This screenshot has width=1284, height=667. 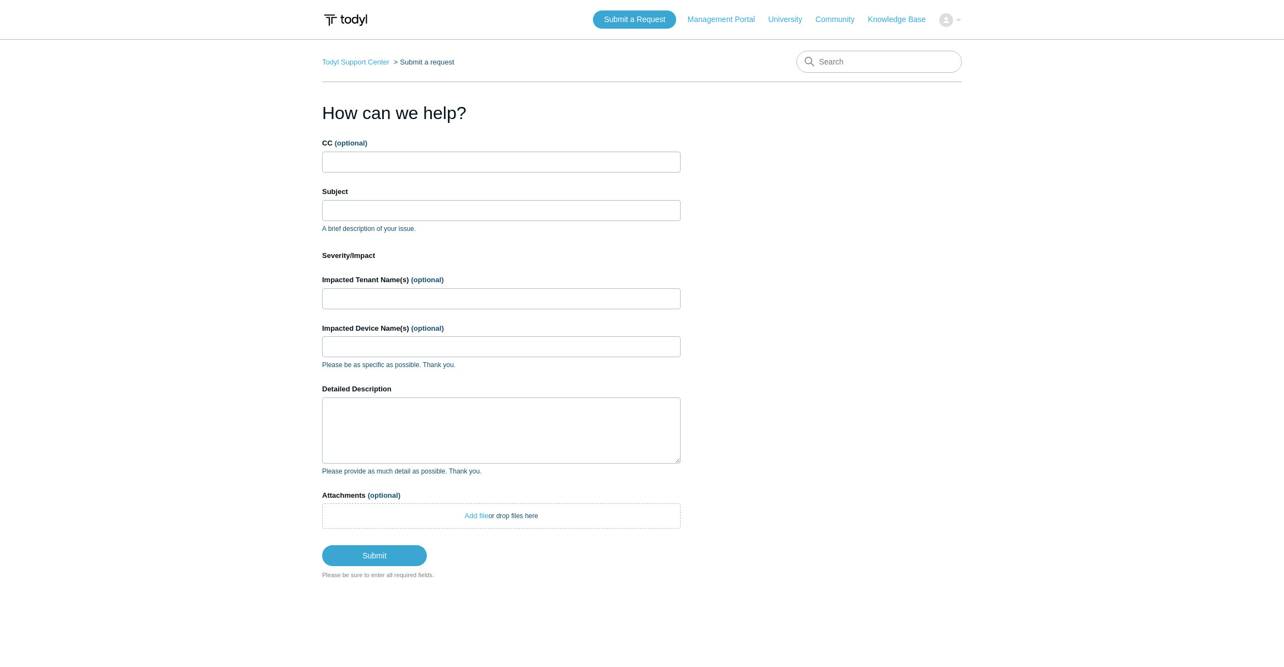 What do you see at coordinates (727, 19) in the screenshot?
I see `a: Management Portal` at bounding box center [727, 19].